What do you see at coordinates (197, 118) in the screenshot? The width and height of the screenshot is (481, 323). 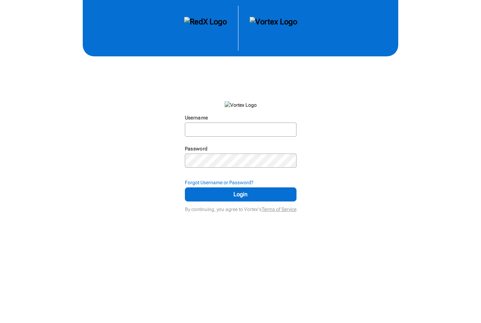 I see `label: Username` at bounding box center [197, 118].